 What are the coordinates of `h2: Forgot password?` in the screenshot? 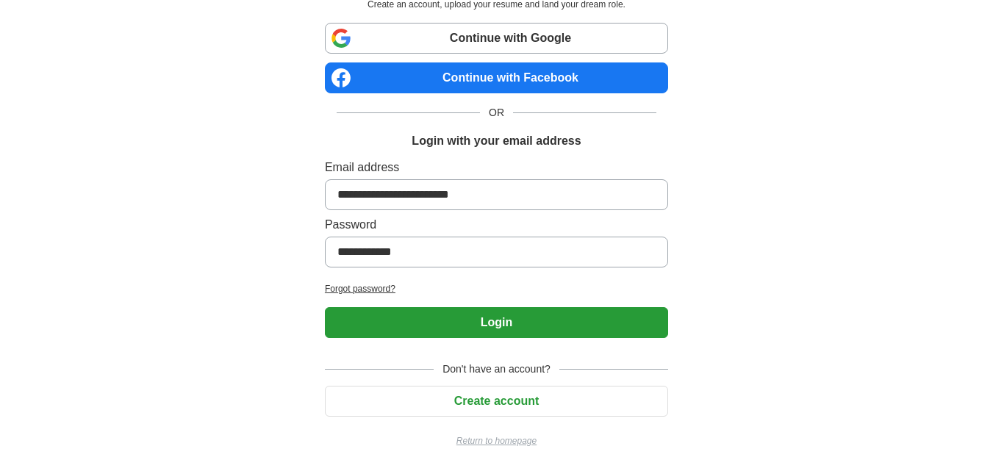 It's located at (496, 289).